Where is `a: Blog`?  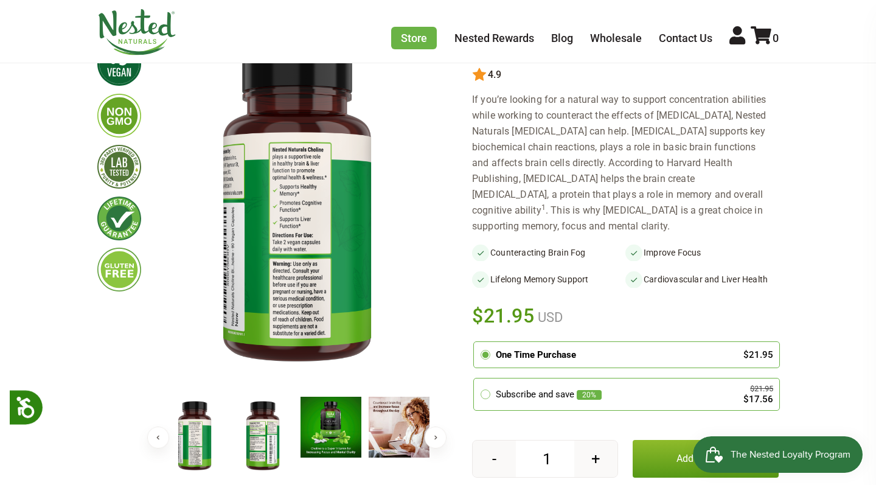 a: Blog is located at coordinates (562, 38).